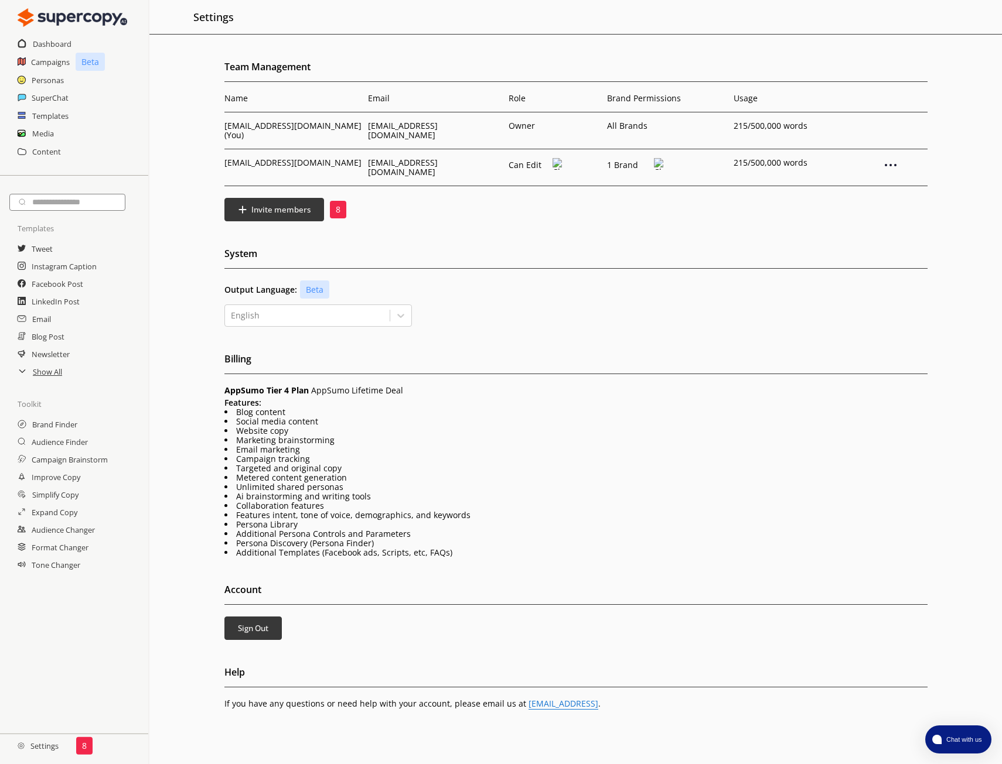 The height and width of the screenshot is (764, 1002). Describe the element at coordinates (43, 134) in the screenshot. I see `h2: Media` at that location.